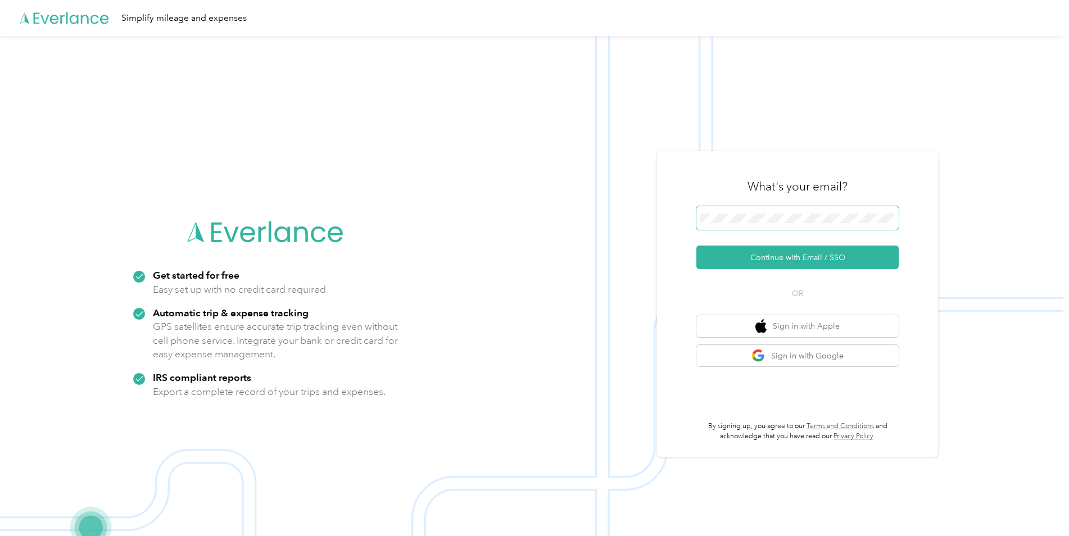 Image resolution: width=1069 pixels, height=536 pixels. I want to click on strong: Get started for free, so click(196, 275).